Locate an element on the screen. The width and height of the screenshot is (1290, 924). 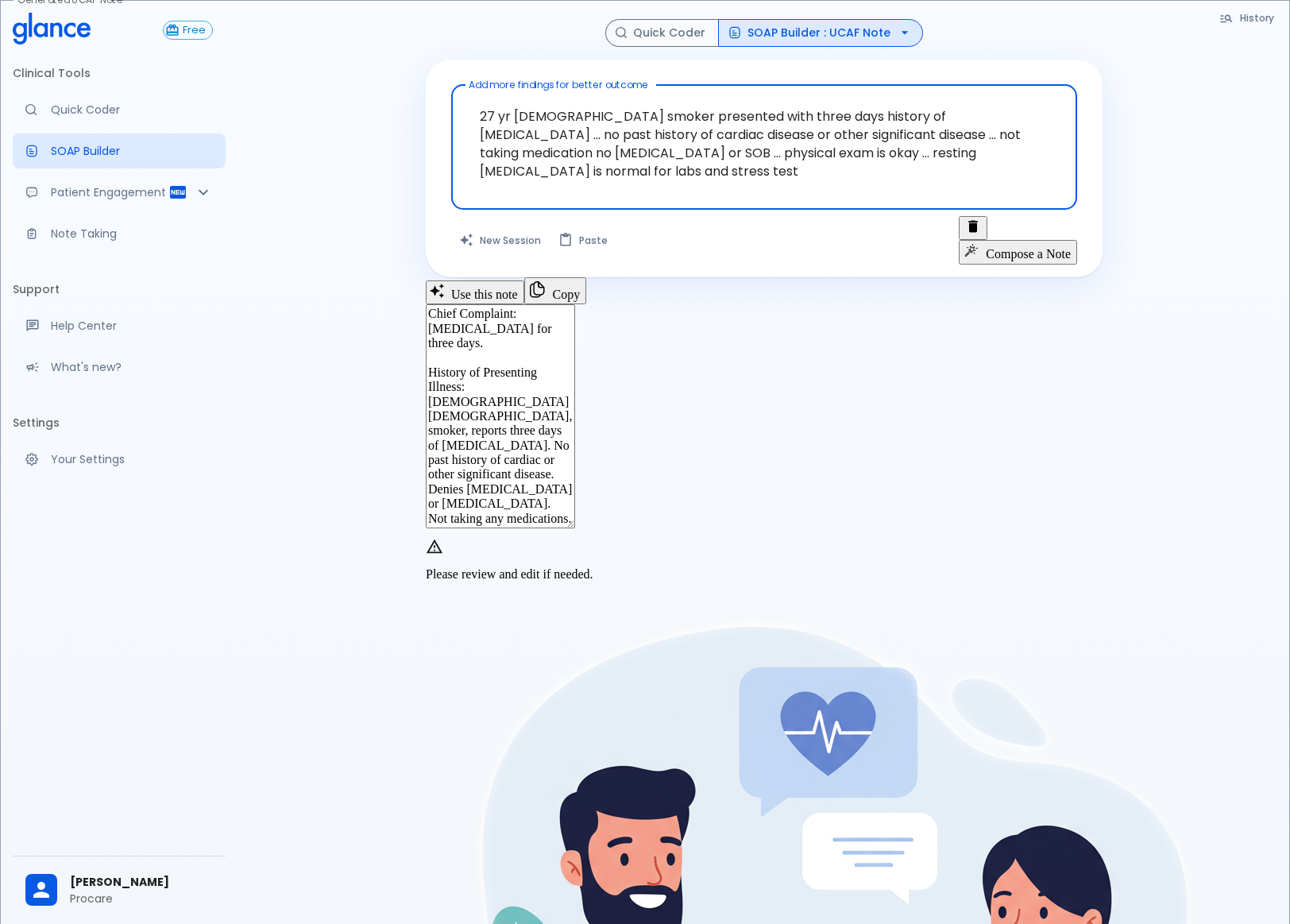
a: Docugen: Compose a clinical documentation in seconds is located at coordinates (119, 151).